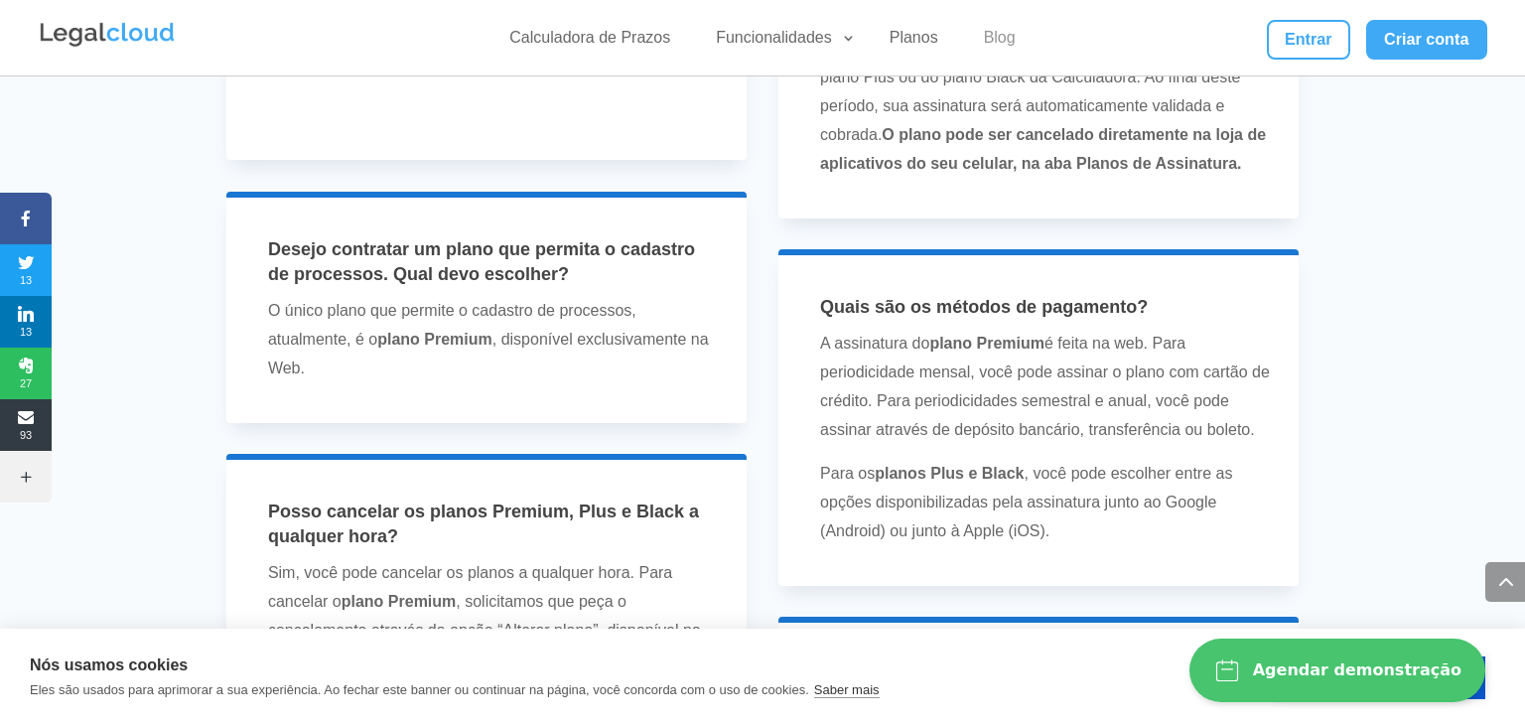 The height and width of the screenshot is (726, 1525). What do you see at coordinates (484, 523) in the screenshot?
I see `span: Posso cancelar os planos Premium, Plus e Black a qualquer hora?` at bounding box center [484, 523].